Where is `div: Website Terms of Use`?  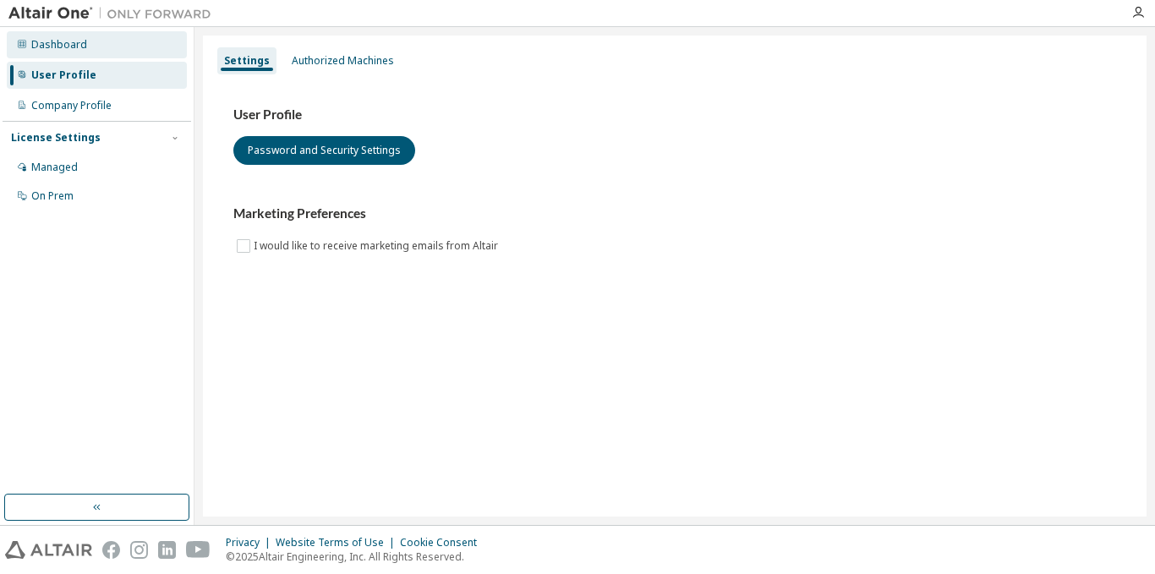
div: Website Terms of Use is located at coordinates (337, 543).